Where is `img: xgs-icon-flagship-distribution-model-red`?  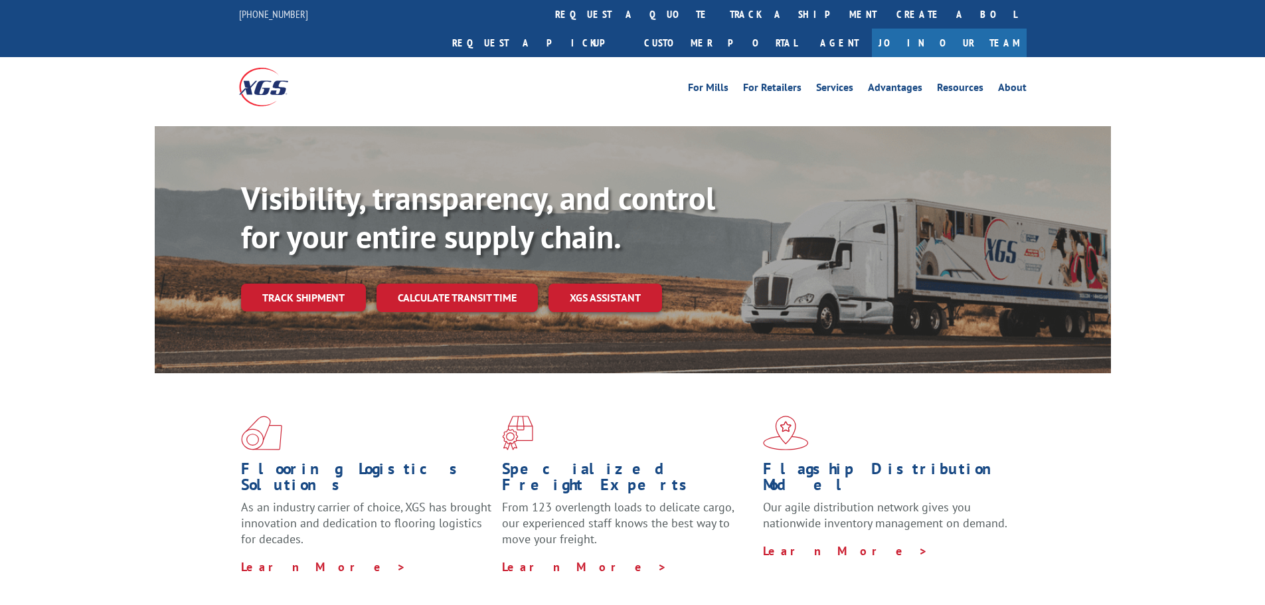
img: xgs-icon-flagship-distribution-model-red is located at coordinates (786, 433).